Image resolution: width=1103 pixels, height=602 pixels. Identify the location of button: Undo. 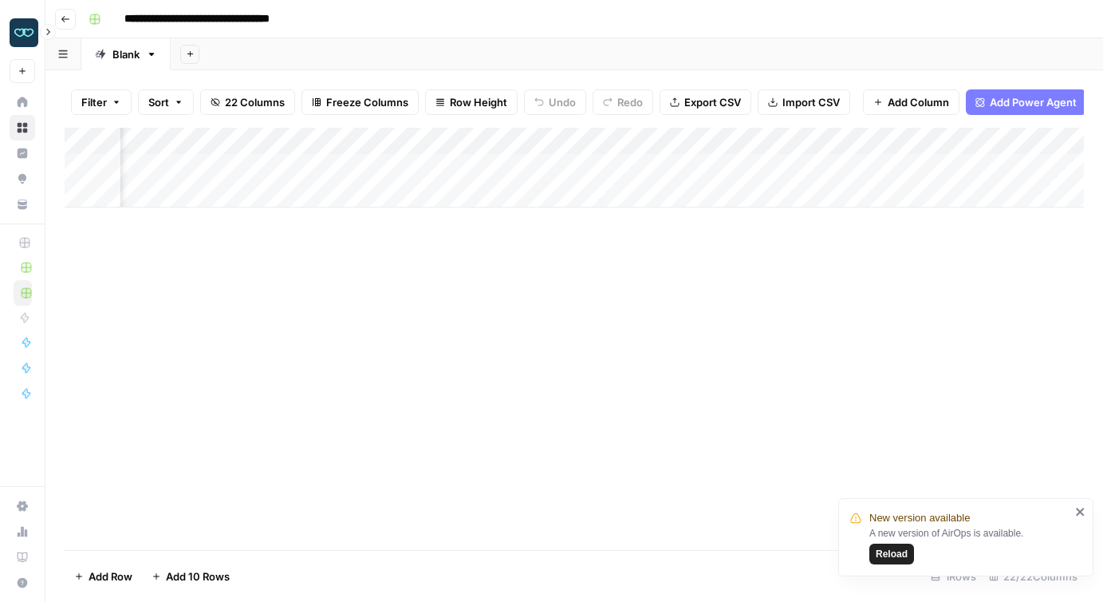
(555, 102).